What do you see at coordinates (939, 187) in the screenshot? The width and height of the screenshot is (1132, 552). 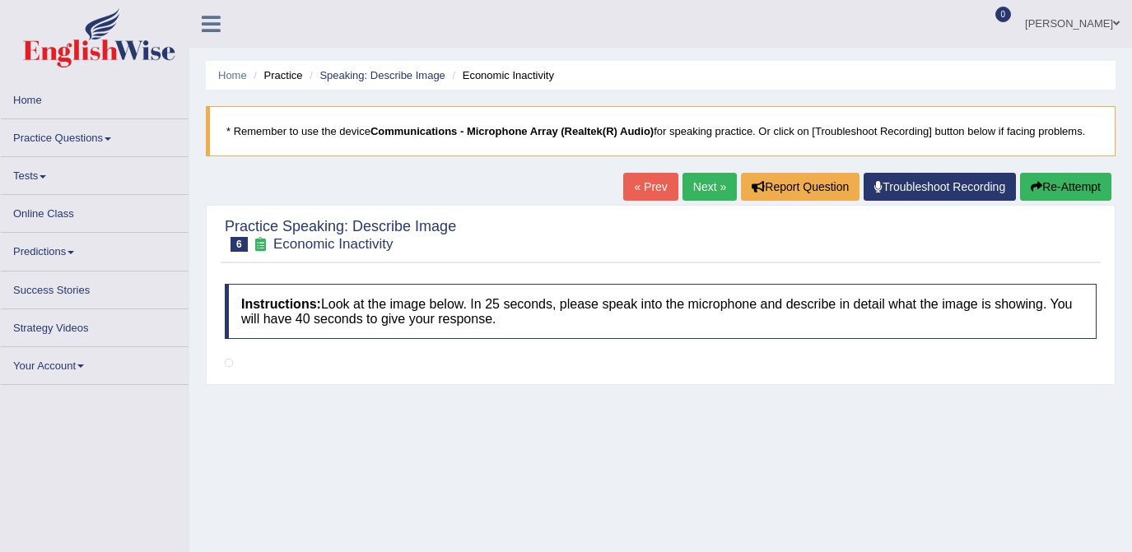 I see `a: Troubleshoot Recording` at bounding box center [939, 187].